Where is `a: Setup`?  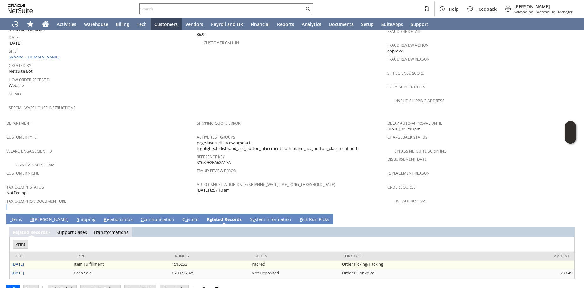 a: Setup is located at coordinates (367, 24).